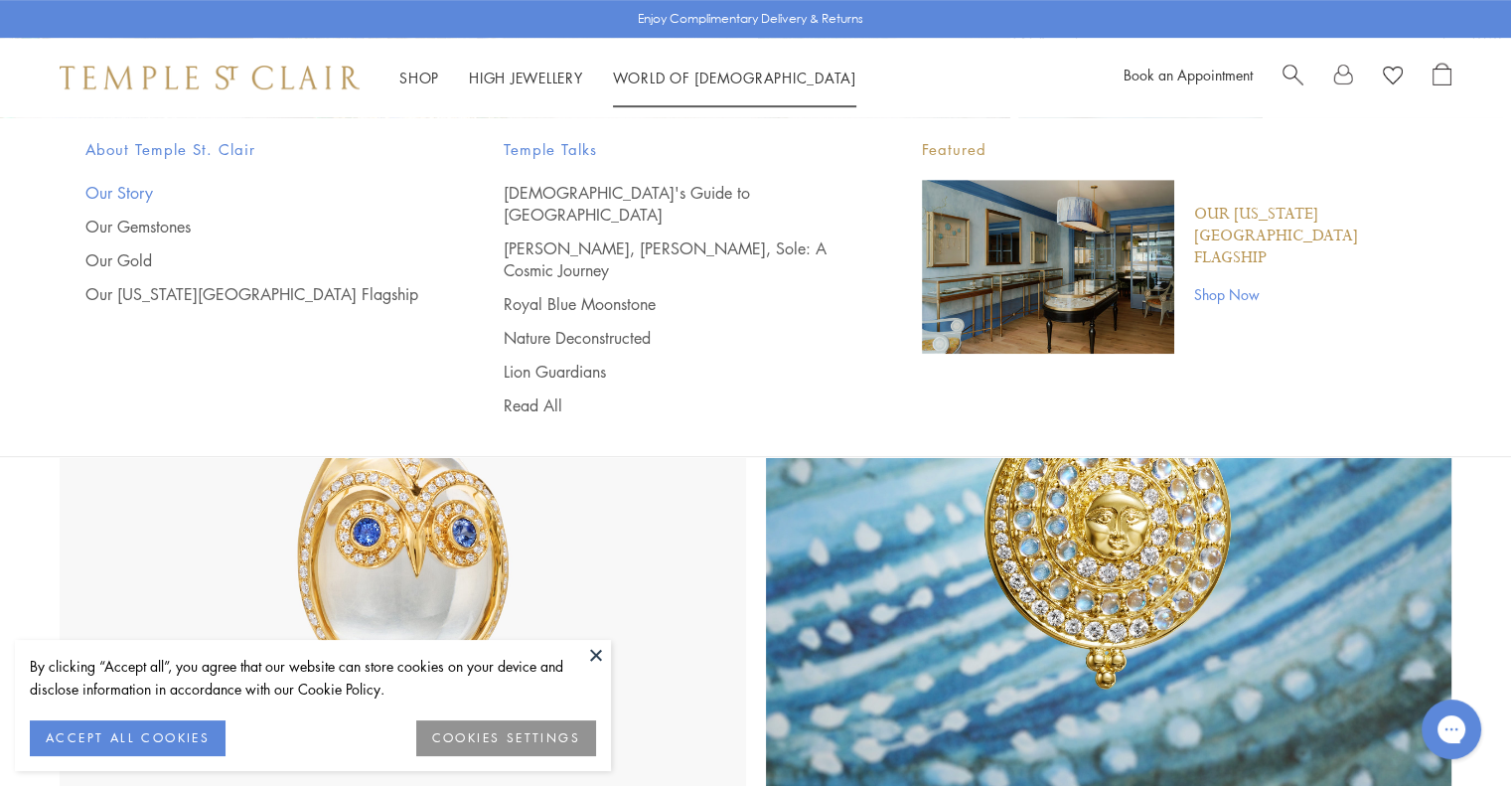  Describe the element at coordinates (1188, 74) in the screenshot. I see `a: Book an Appointment` at that location.